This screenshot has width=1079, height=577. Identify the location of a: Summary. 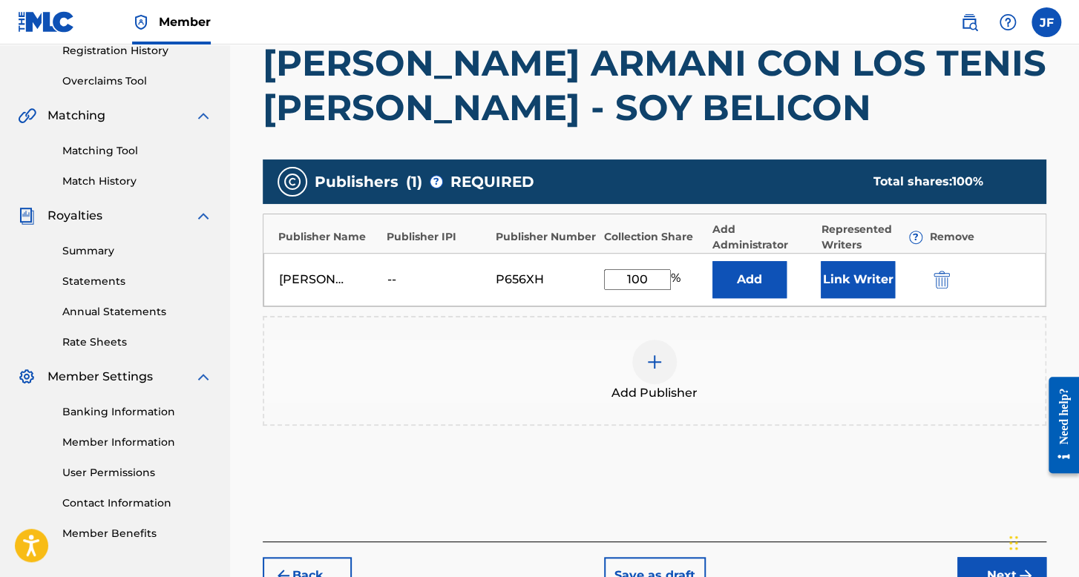
(137, 251).